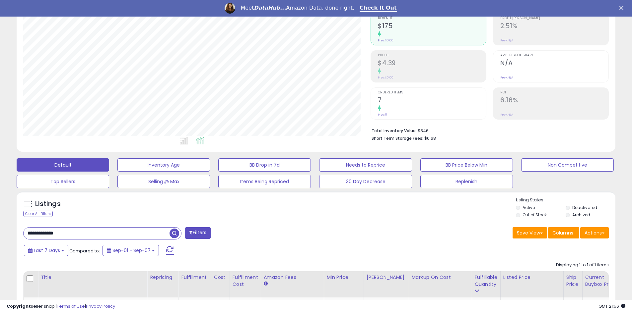 The width and height of the screenshot is (632, 313). What do you see at coordinates (266, 284) in the screenshot?
I see `small: Amazon Fees.` at bounding box center [266, 284].